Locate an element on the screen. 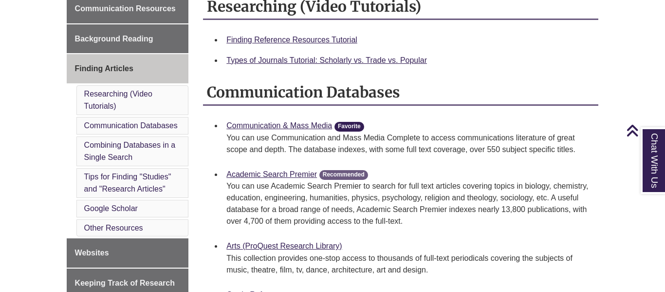 The image size is (665, 292). p: You can use Communication and Mass Media Complete to access communications literature of great sc... is located at coordinates (408, 144).